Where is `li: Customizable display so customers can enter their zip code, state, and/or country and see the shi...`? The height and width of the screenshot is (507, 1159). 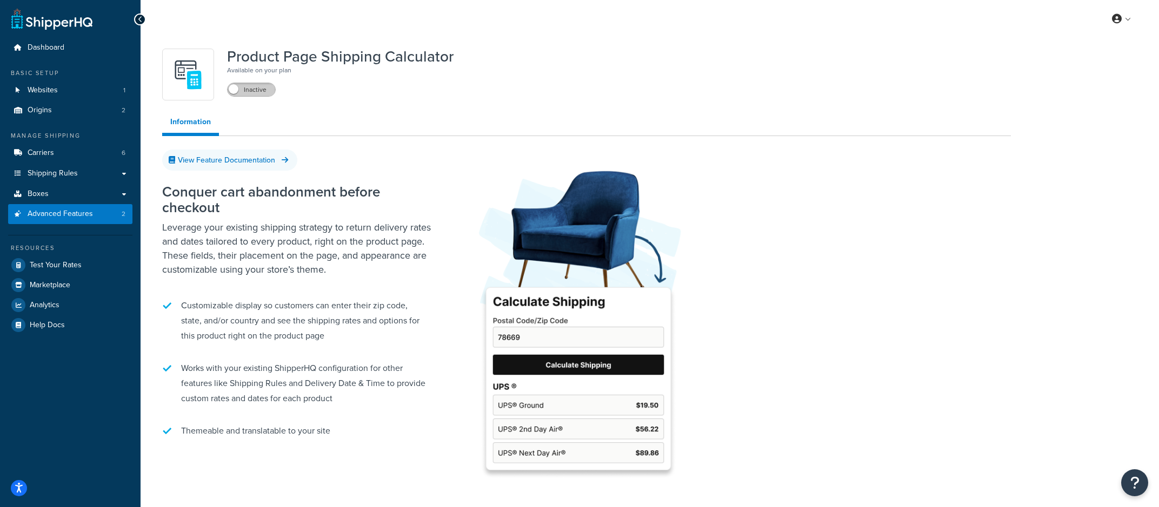 li: Customizable display so customers can enter their zip code, state, and/or country and see the shi... is located at coordinates (297, 321).